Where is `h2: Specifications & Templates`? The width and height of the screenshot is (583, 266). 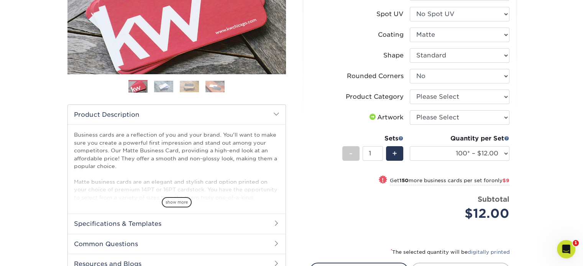 h2: Specifications & Templates is located at coordinates (177, 224).